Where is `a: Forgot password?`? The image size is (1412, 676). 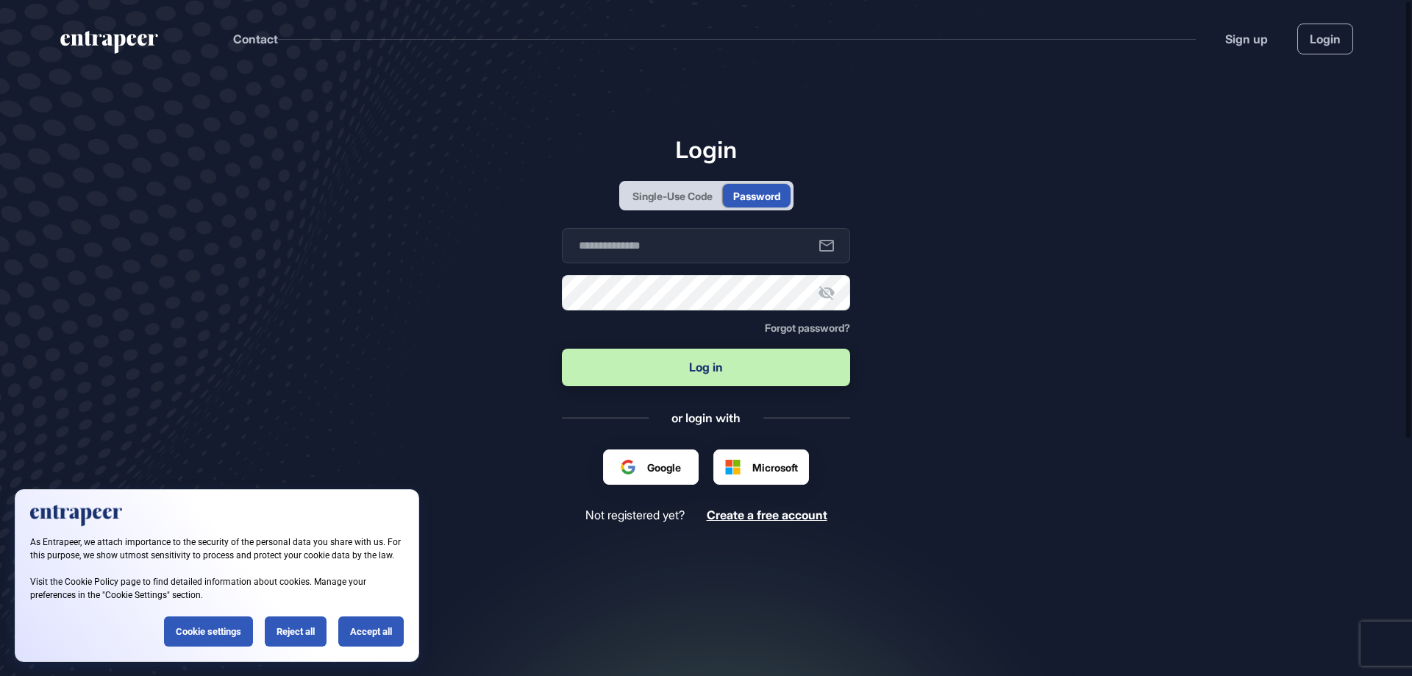 a: Forgot password? is located at coordinates (807, 328).